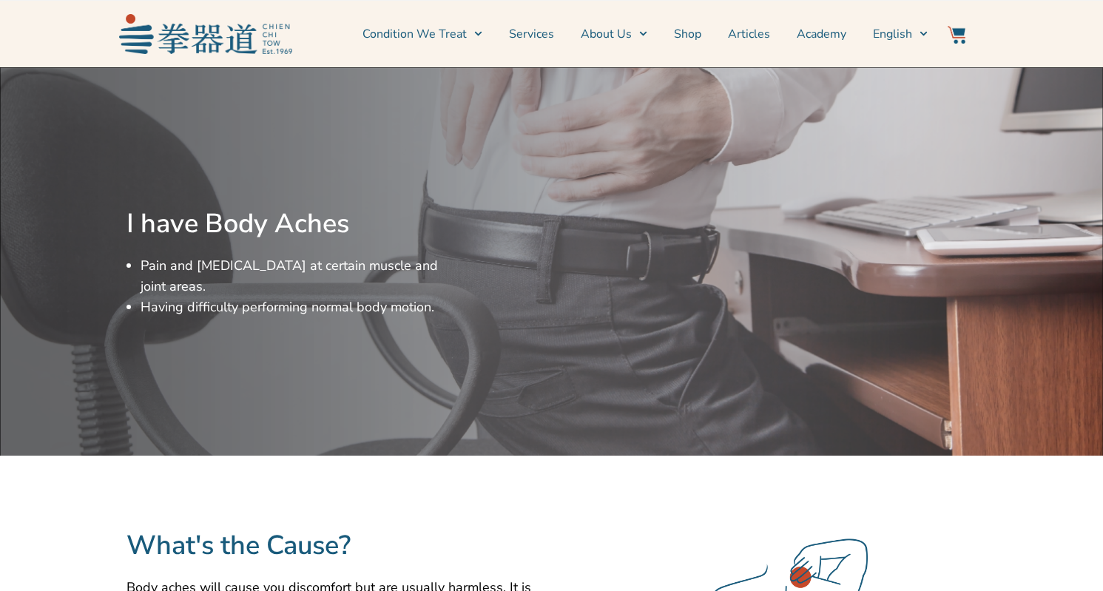 The height and width of the screenshot is (591, 1103). Describe the element at coordinates (901, 34) in the screenshot. I see `a: English` at that location.